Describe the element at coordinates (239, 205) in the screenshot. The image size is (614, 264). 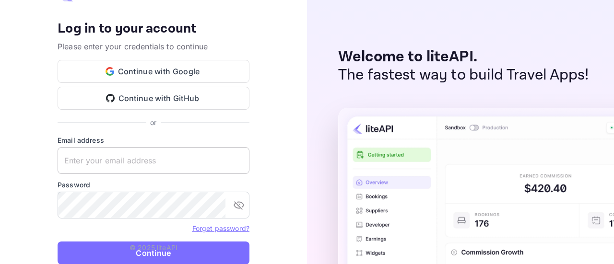
I see `button: toggle password visibility` at that location.